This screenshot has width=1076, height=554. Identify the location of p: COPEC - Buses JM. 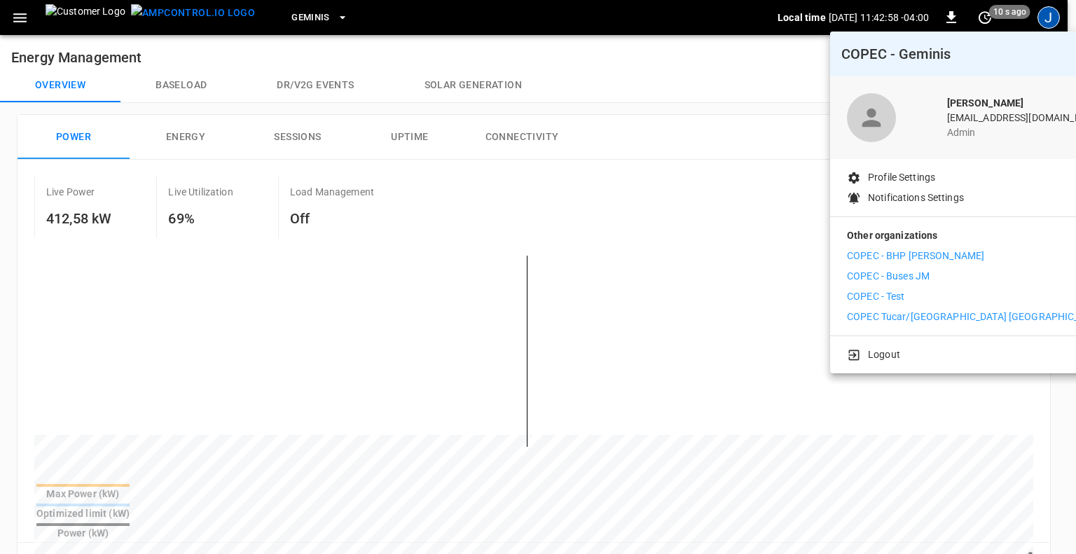
(888, 276).